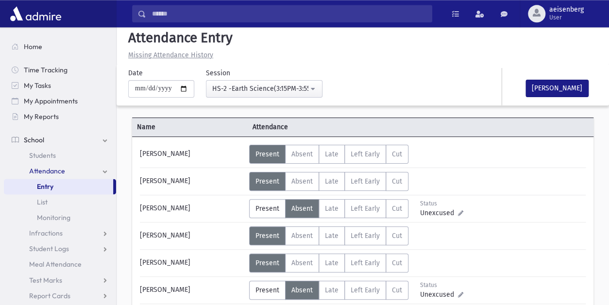 The height and width of the screenshot is (305, 609). I want to click on a: Time Tracking, so click(60, 70).